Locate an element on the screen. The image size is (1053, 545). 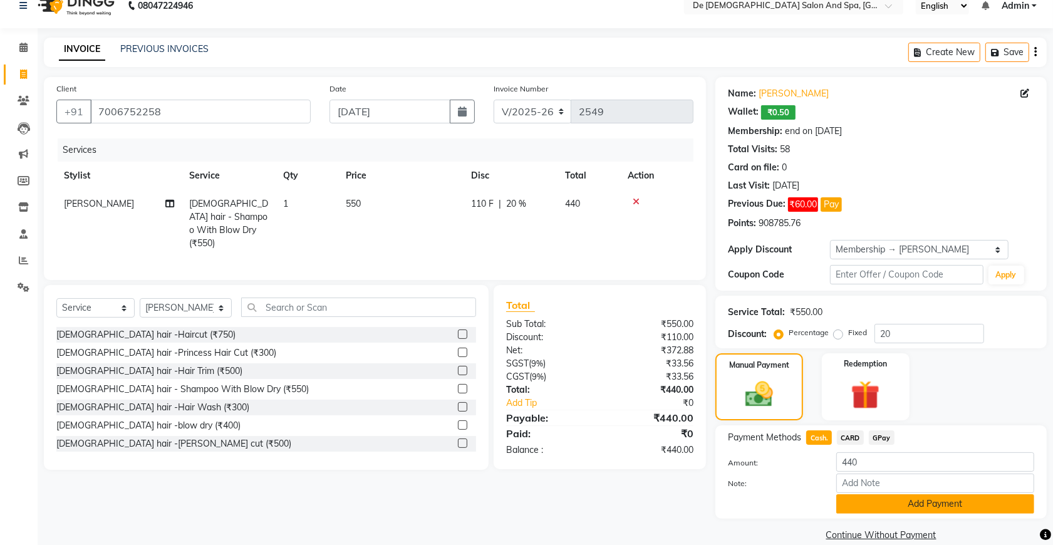
div: Net: is located at coordinates (548, 350).